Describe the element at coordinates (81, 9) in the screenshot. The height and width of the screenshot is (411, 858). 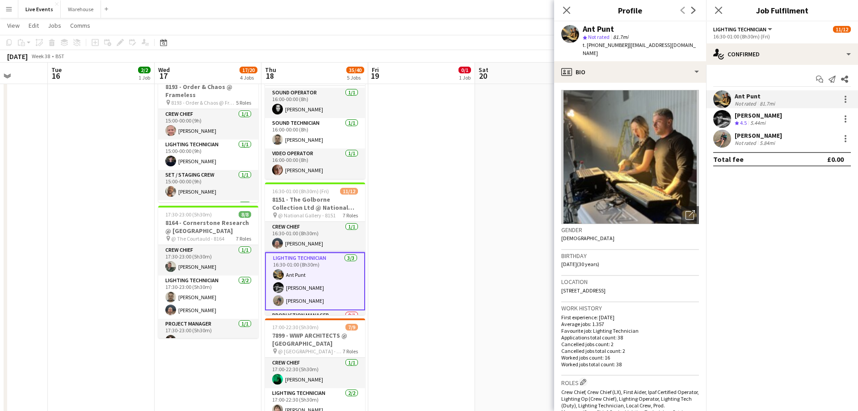
I see `button: Warehouse` at that location.